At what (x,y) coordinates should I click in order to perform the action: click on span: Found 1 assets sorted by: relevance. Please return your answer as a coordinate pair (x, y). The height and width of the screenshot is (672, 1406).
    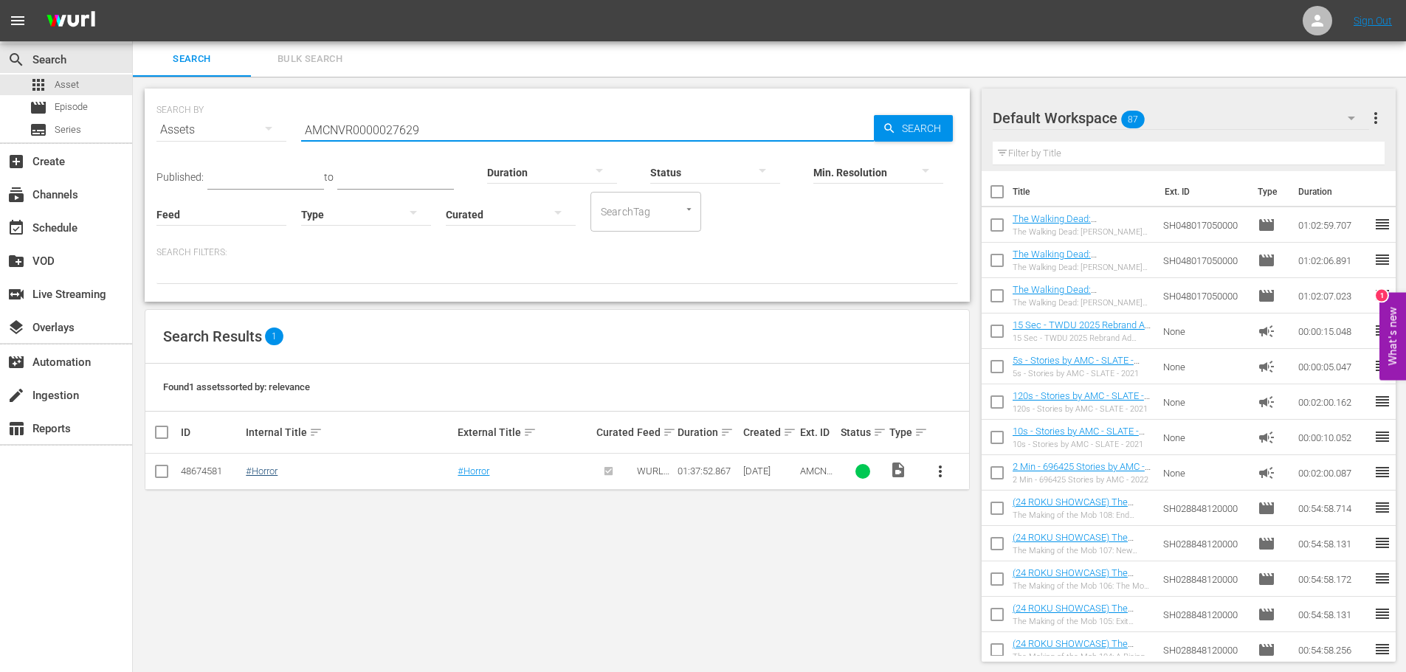
    Looking at the image, I should click on (236, 387).